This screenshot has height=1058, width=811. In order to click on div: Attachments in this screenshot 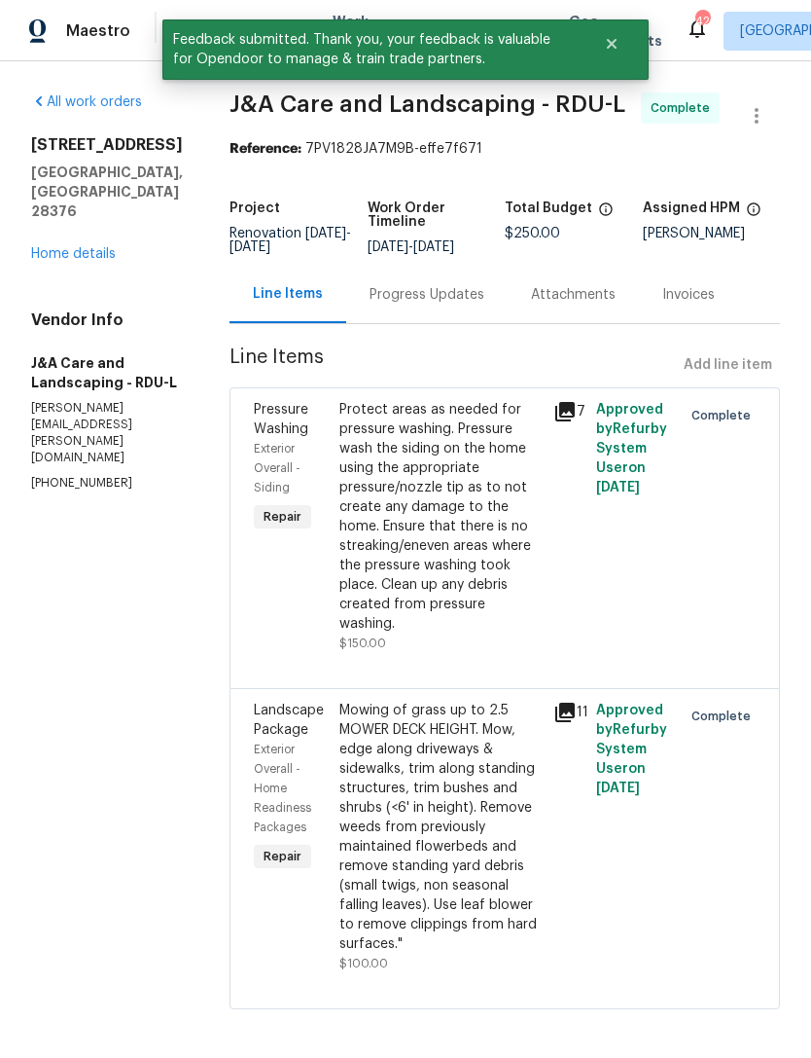, I will do `click(573, 295)`.